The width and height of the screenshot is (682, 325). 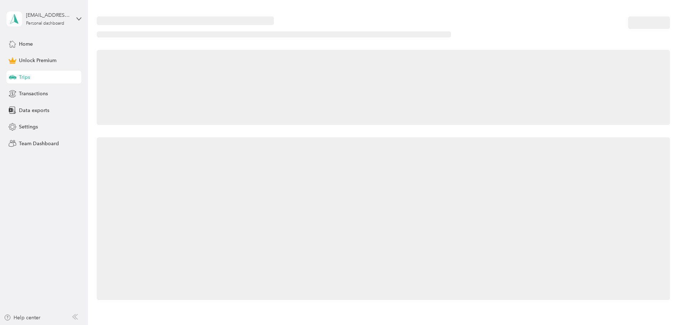 I want to click on span: Team Dashboard, so click(x=39, y=143).